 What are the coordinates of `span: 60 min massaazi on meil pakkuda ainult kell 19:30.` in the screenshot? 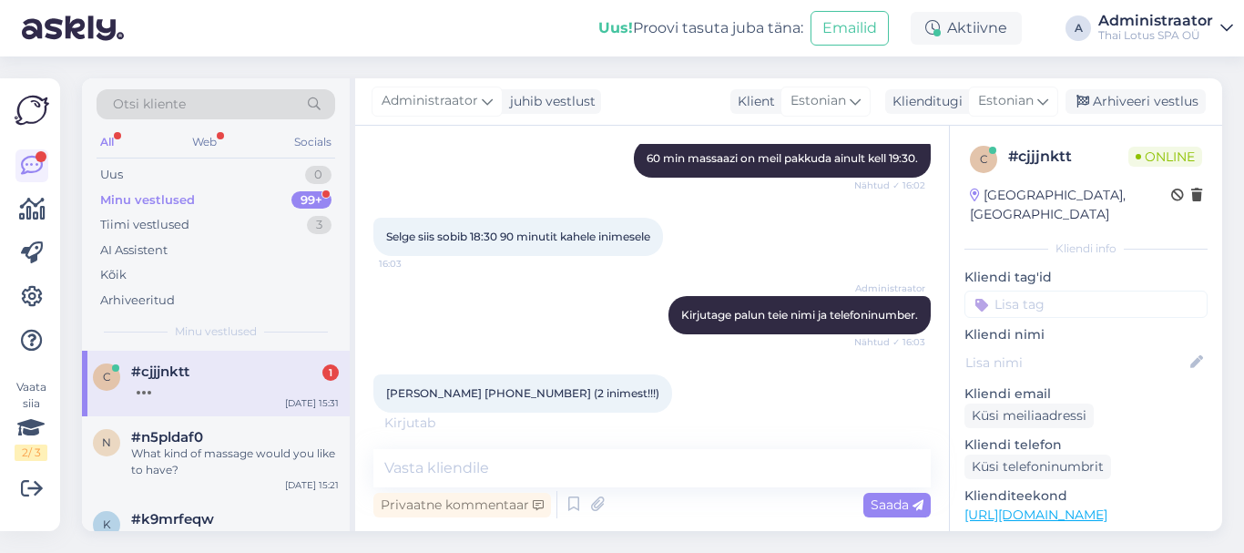 It's located at (782, 158).